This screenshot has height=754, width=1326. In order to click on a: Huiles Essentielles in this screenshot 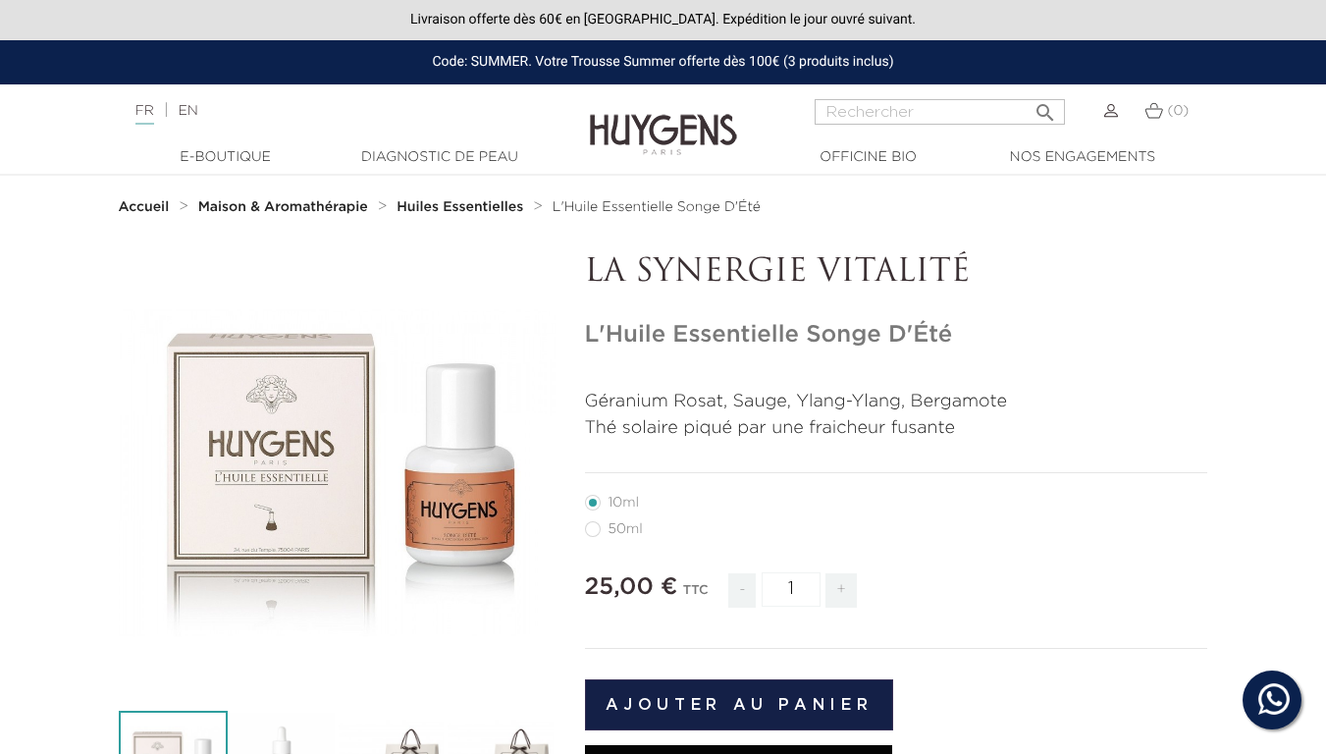, I will do `click(462, 207)`.